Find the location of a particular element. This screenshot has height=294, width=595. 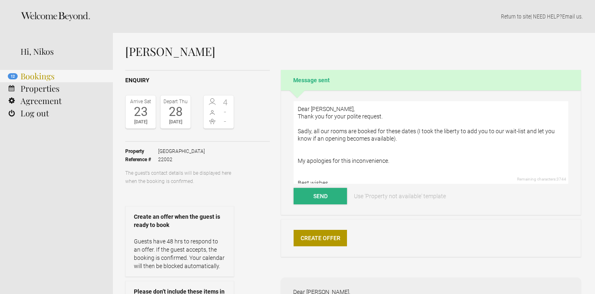

p: The guest’s contact details will be displayed here when the booking is confirmed. is located at coordinates (180, 177).